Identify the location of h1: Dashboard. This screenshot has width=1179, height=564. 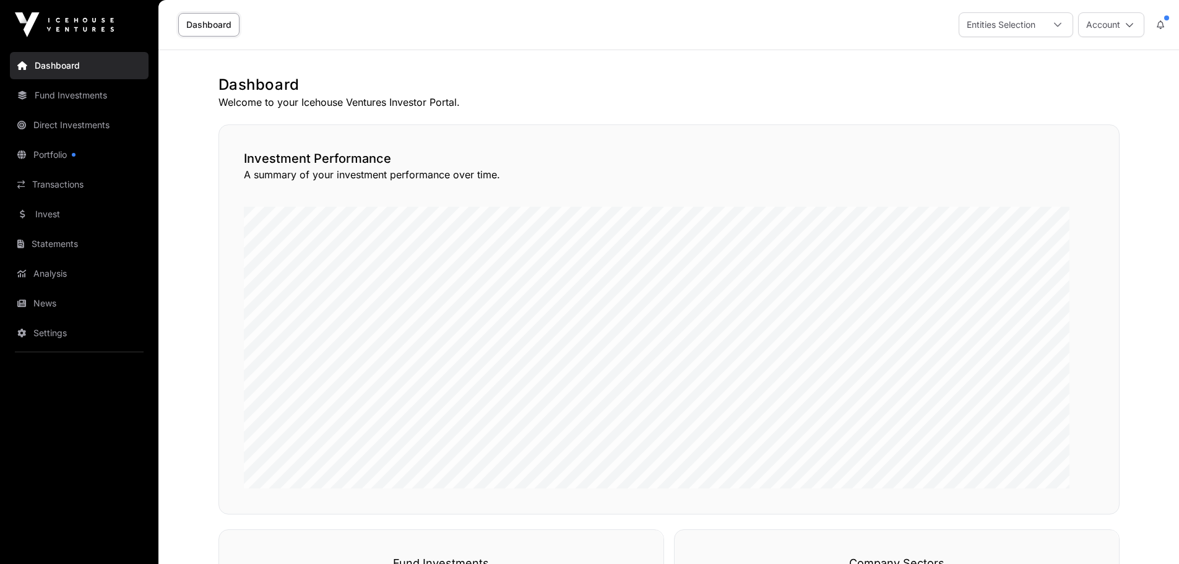
(669, 85).